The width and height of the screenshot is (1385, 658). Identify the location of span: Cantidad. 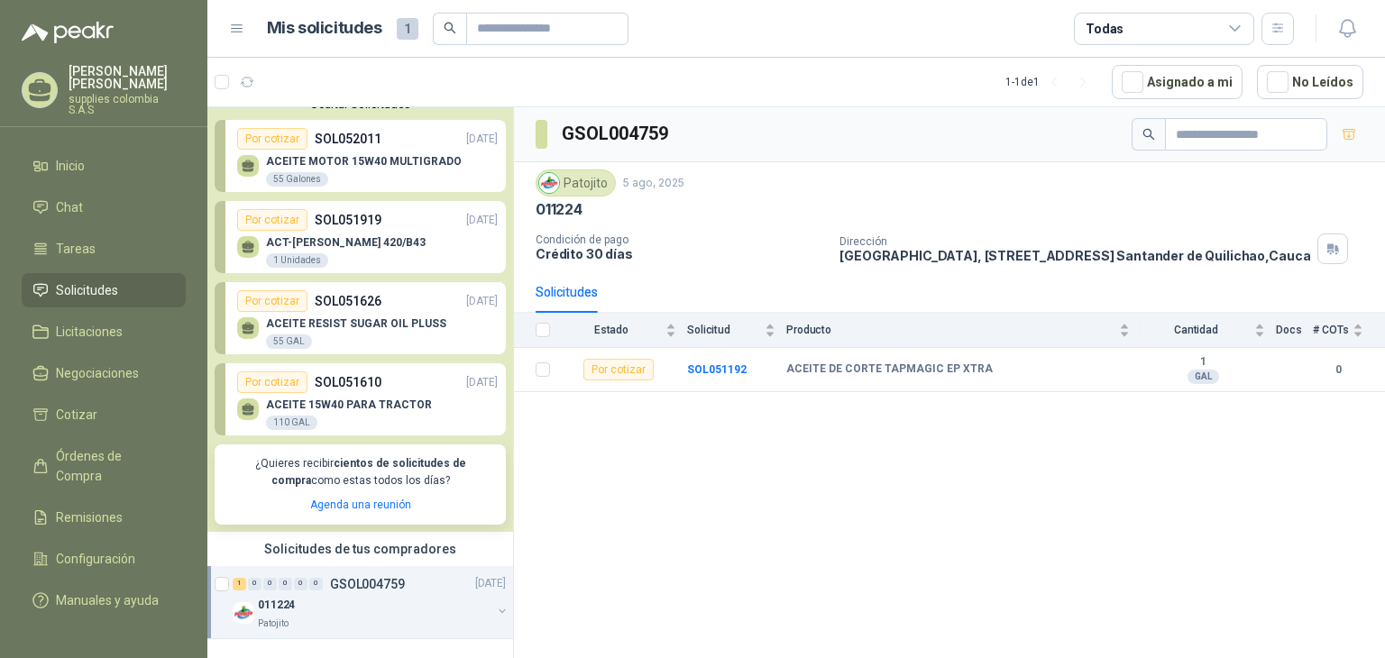
(1196, 330).